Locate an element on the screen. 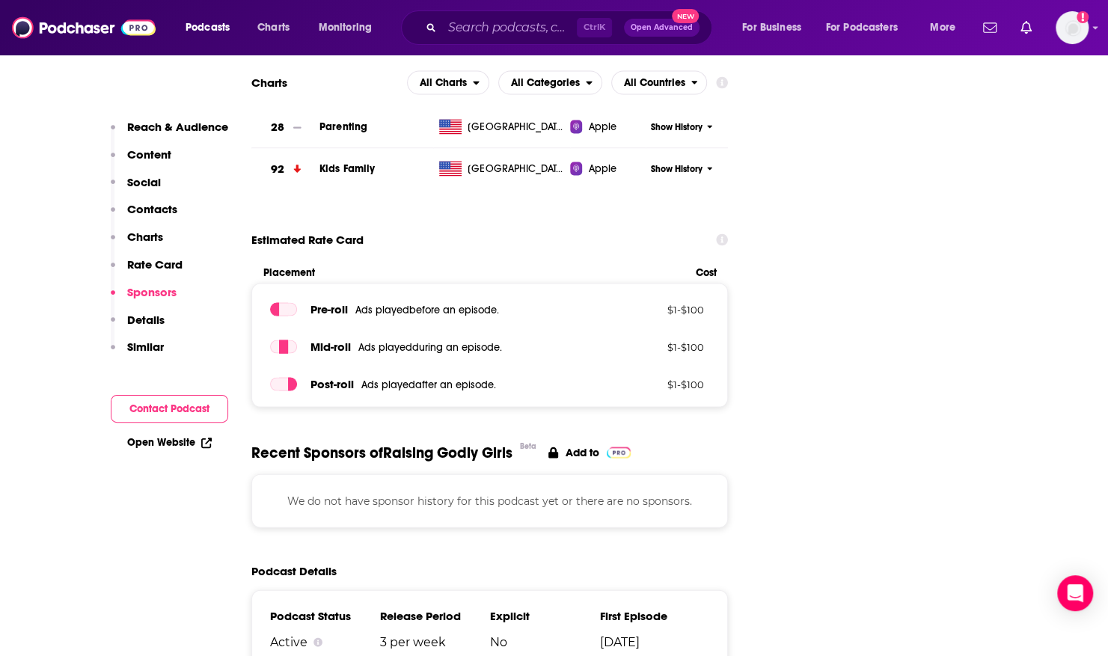 This screenshot has width=1108, height=656. img: Podchaser - Follow, Share and Rate Podcasts is located at coordinates (84, 28).